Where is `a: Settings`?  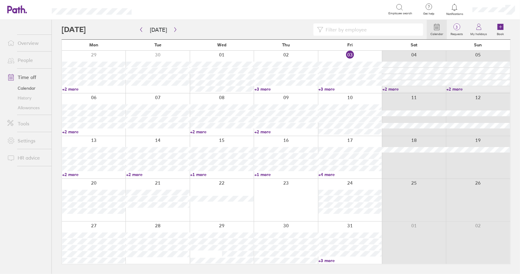
a: Settings is located at coordinates (27, 141).